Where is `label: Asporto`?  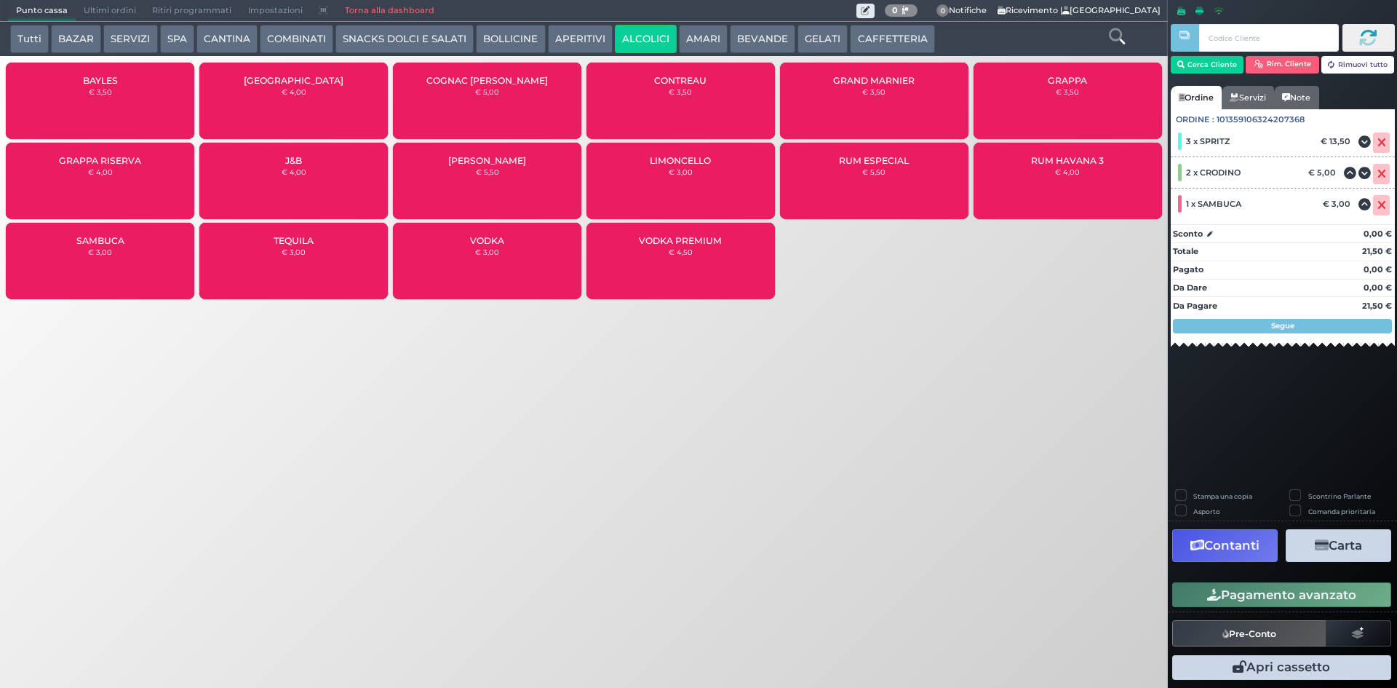
label: Asporto is located at coordinates (1206, 511).